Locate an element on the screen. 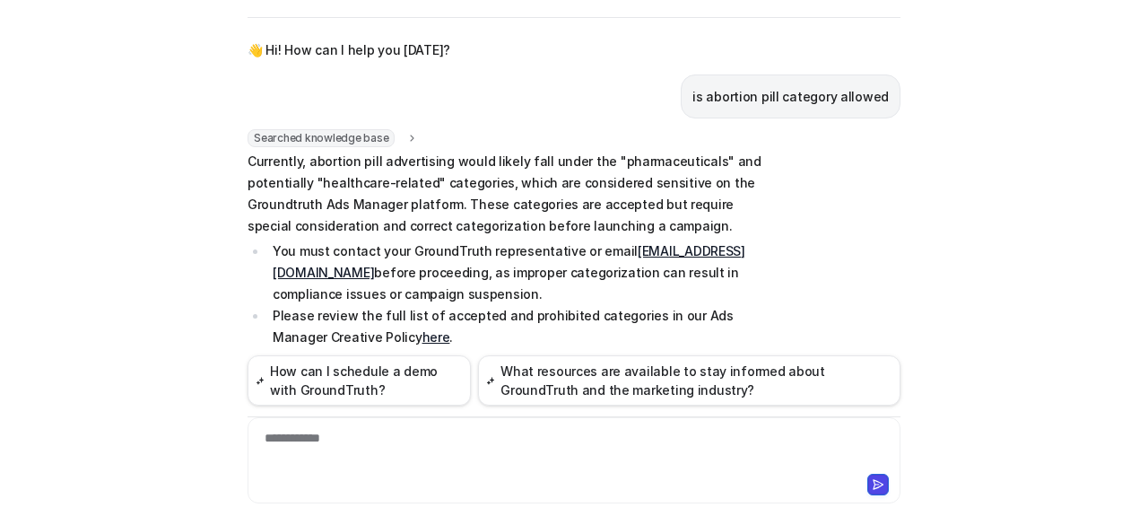 The height and width of the screenshot is (525, 1148). button: What resources are available to stay informed about GroundTruth and the marketing industry? is located at coordinates (689, 380).